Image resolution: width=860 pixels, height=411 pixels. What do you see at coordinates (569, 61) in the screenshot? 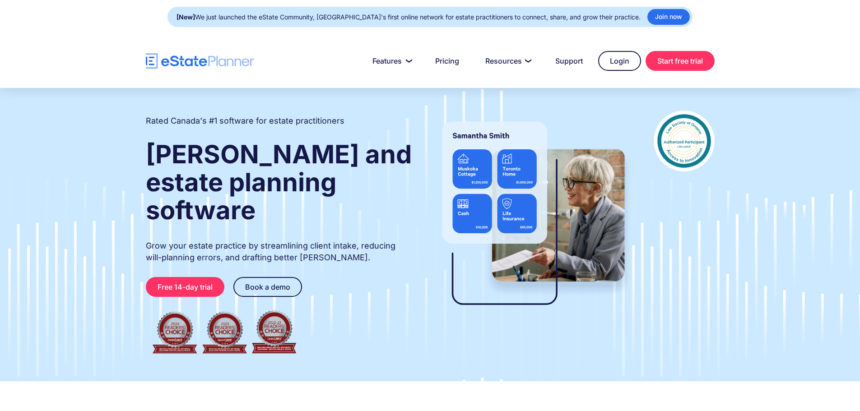
I see `a: Support` at bounding box center [569, 61].